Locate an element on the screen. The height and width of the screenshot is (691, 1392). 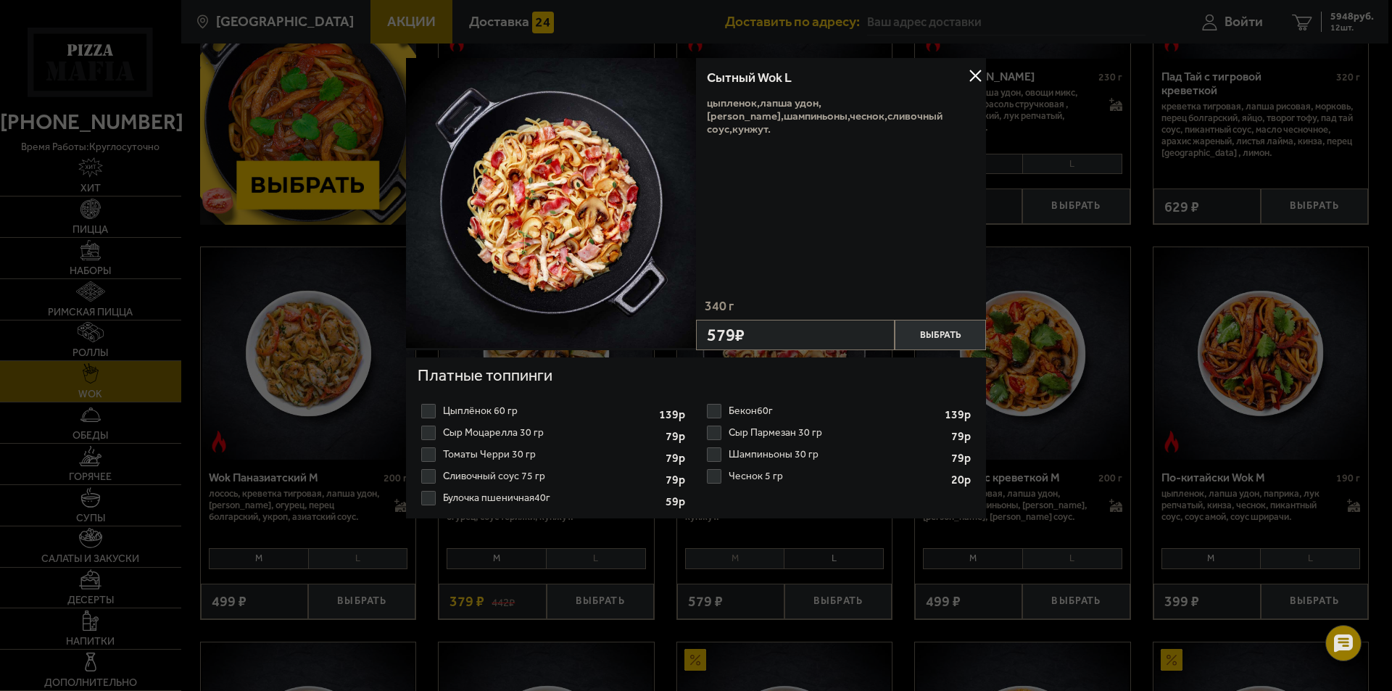
li: Томаты Черри 30 гр is located at coordinates (553, 455).